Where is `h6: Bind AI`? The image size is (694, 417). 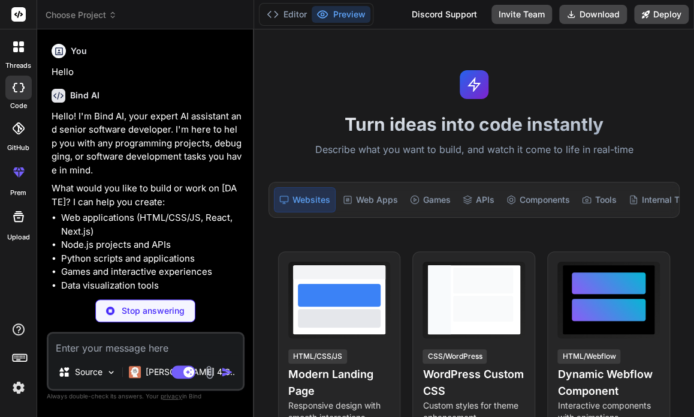 h6: Bind AI is located at coordinates (85, 95).